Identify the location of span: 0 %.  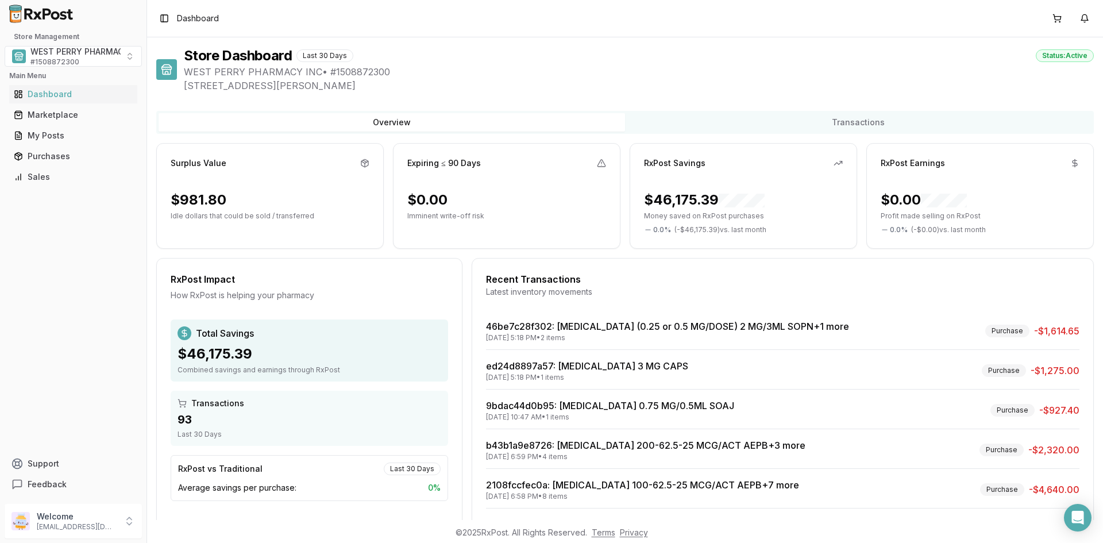
(434, 488).